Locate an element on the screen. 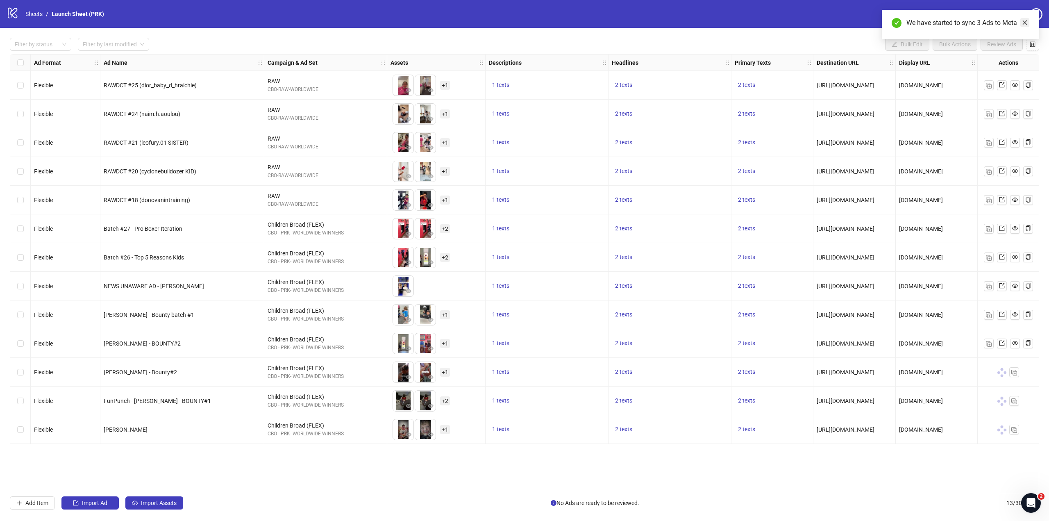 The width and height of the screenshot is (1049, 521). button: Add Item is located at coordinates (32, 503).